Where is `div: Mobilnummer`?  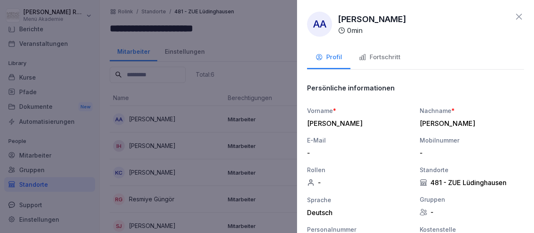 div: Mobilnummer is located at coordinates (472, 140).